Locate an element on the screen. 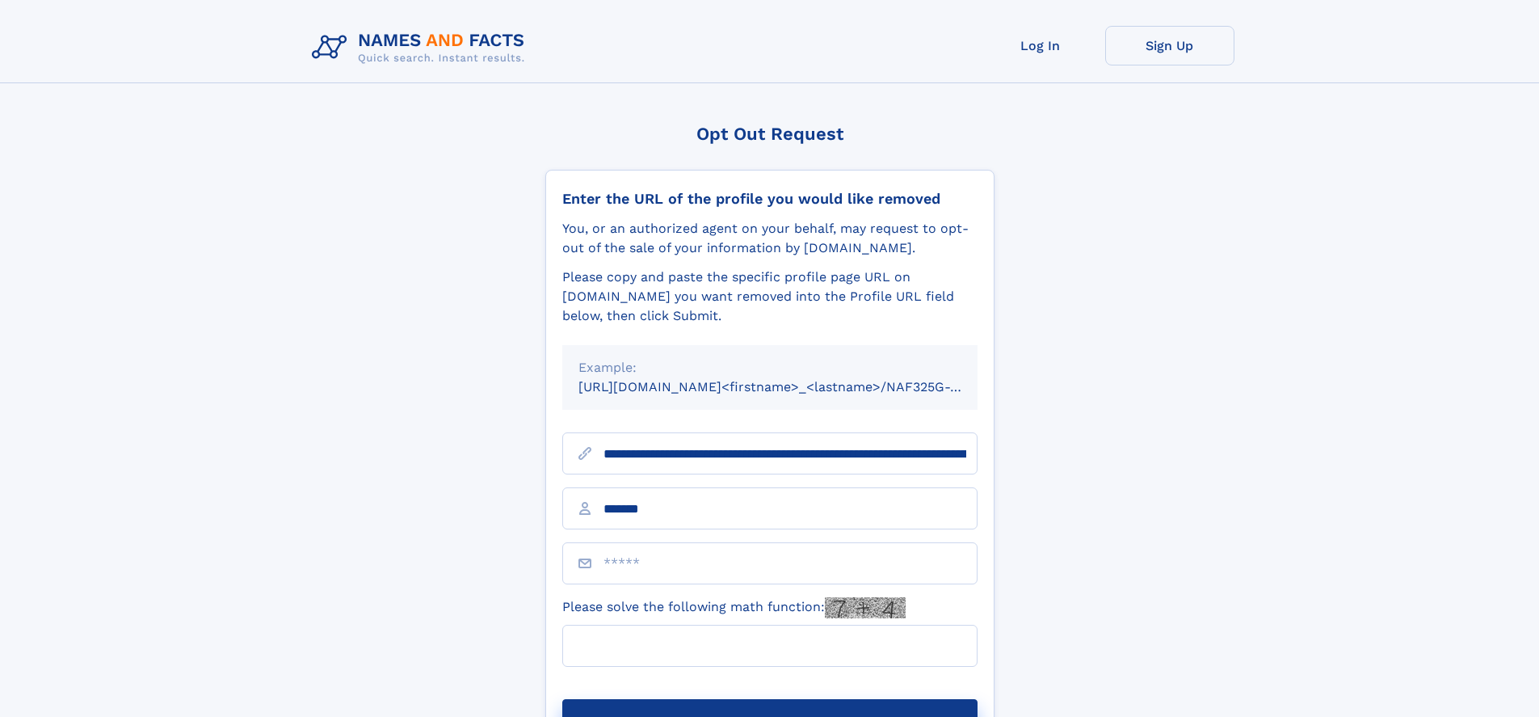  div: You, or an authorized agent on your behalf, may request to opt-out of the sale of your informatio... is located at coordinates (770, 238).